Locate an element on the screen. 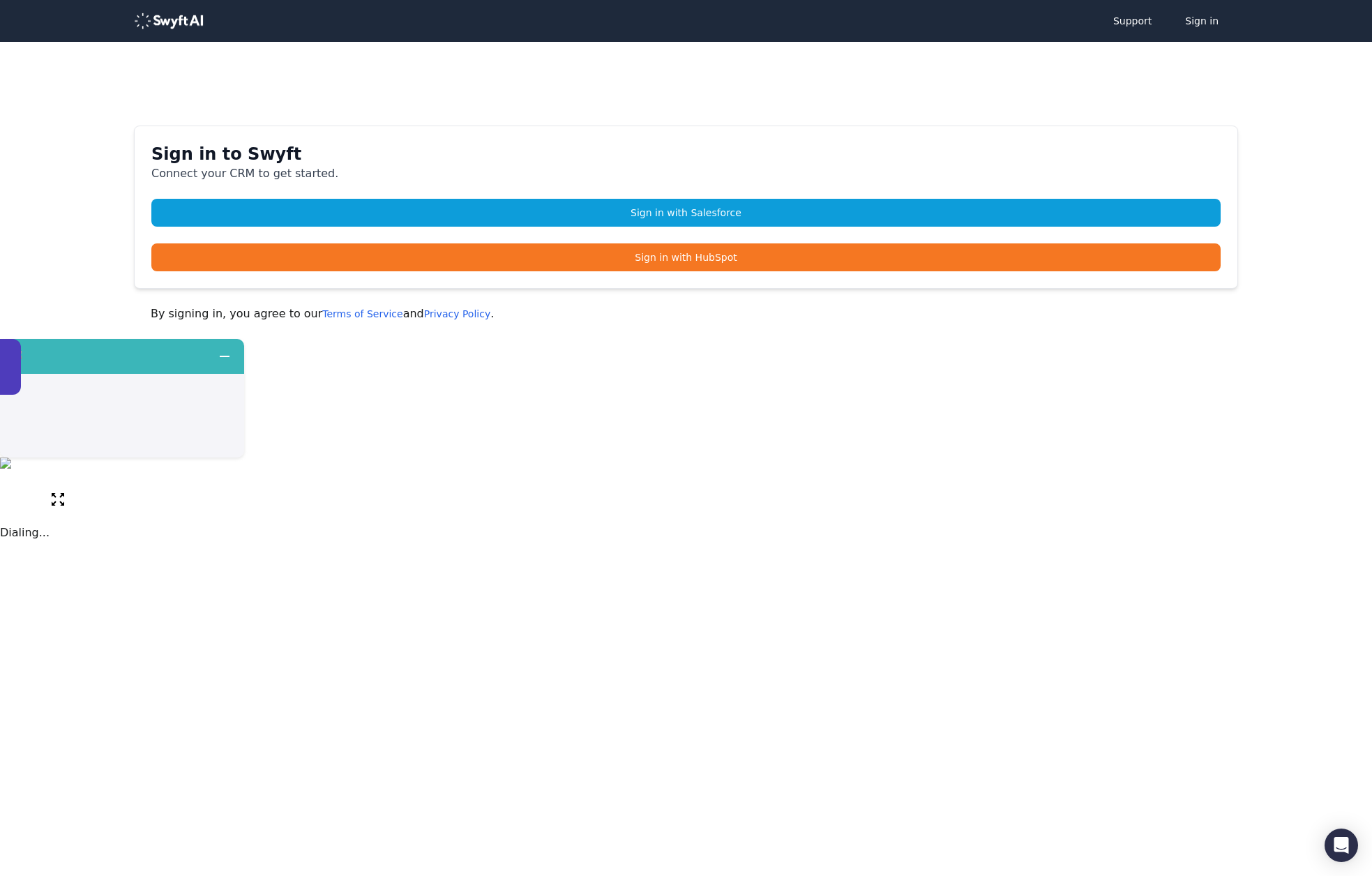 The height and width of the screenshot is (876, 1372). a: Terms of Service is located at coordinates (362, 314).